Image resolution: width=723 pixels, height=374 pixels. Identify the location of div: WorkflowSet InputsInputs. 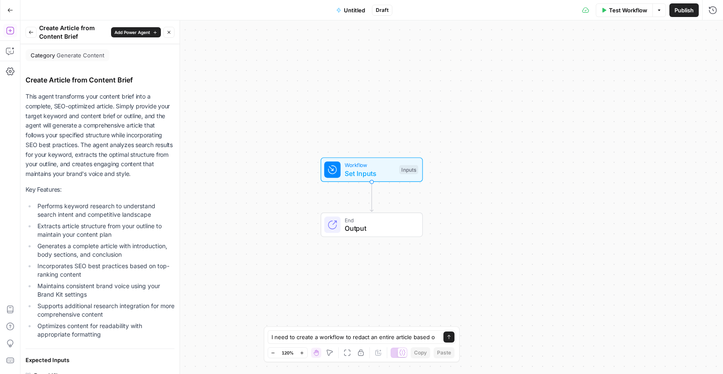
(372, 170).